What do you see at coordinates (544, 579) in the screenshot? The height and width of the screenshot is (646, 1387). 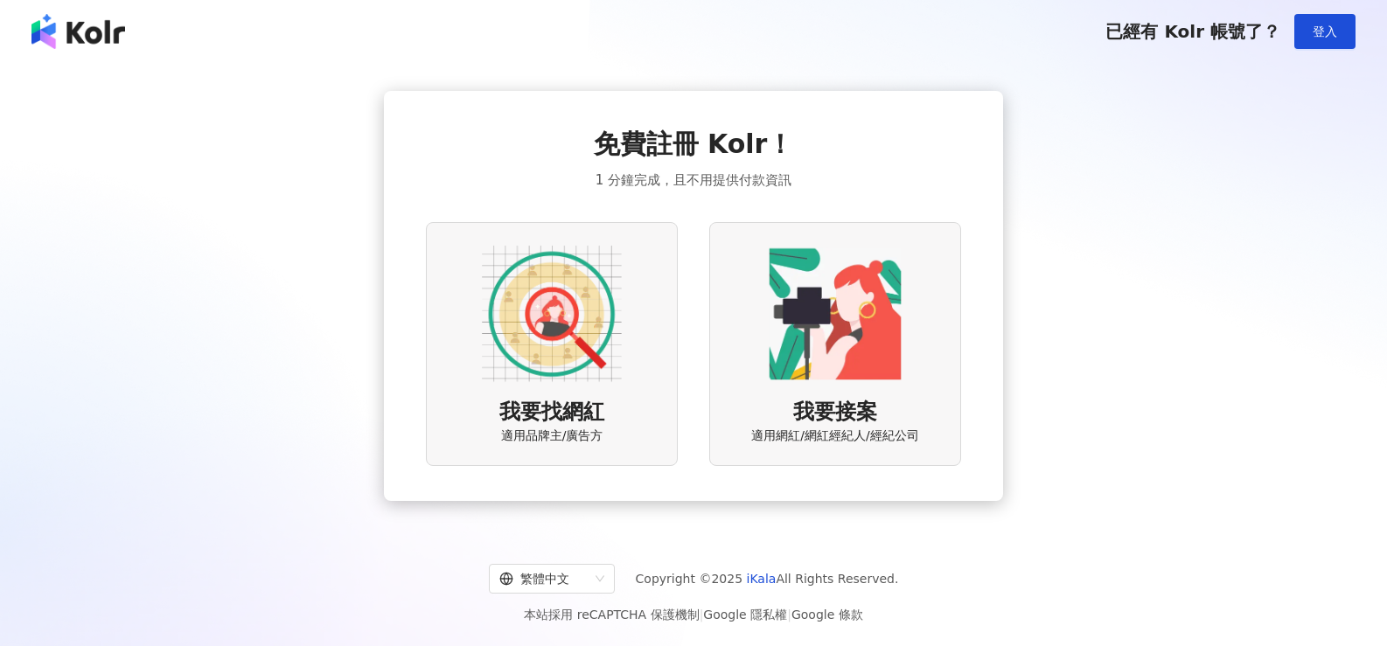 I see `div: 繁體中文` at bounding box center [544, 579].